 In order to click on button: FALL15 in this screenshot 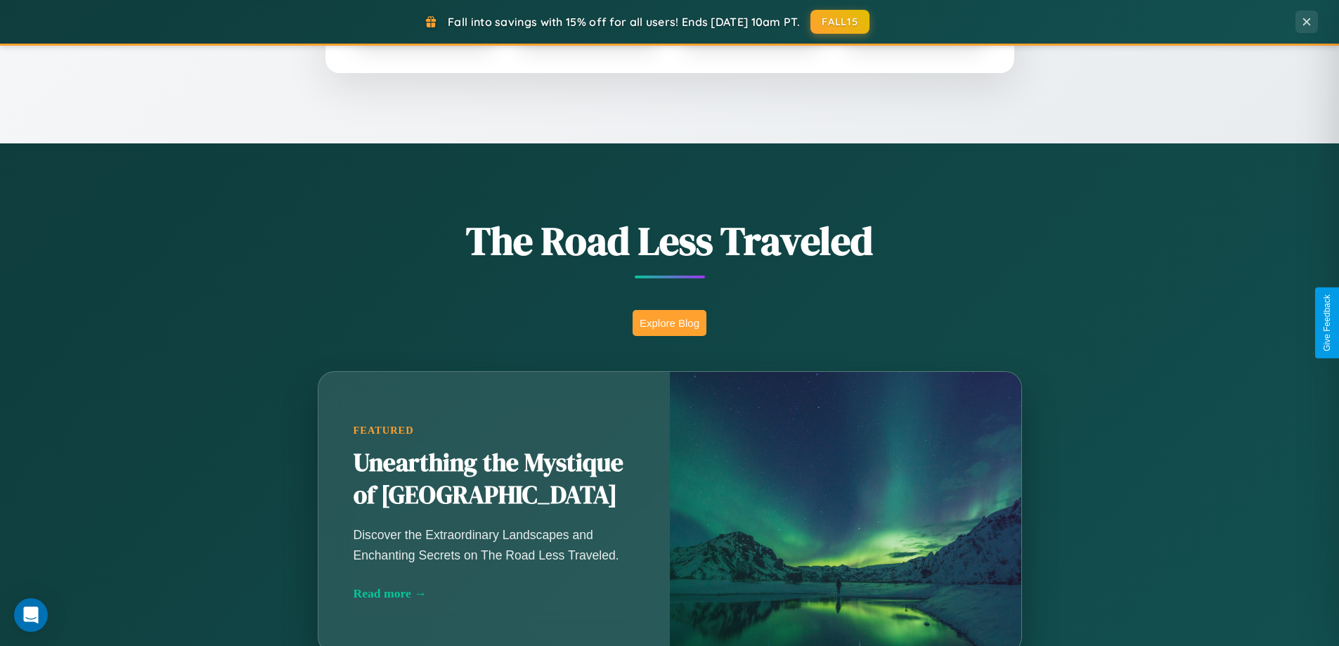, I will do `click(840, 22)`.